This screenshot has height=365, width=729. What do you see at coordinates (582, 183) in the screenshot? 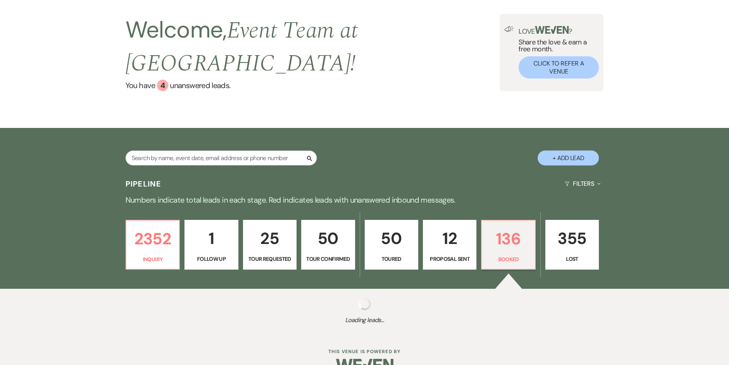
I see `button: Filters` at bounding box center [582, 183].